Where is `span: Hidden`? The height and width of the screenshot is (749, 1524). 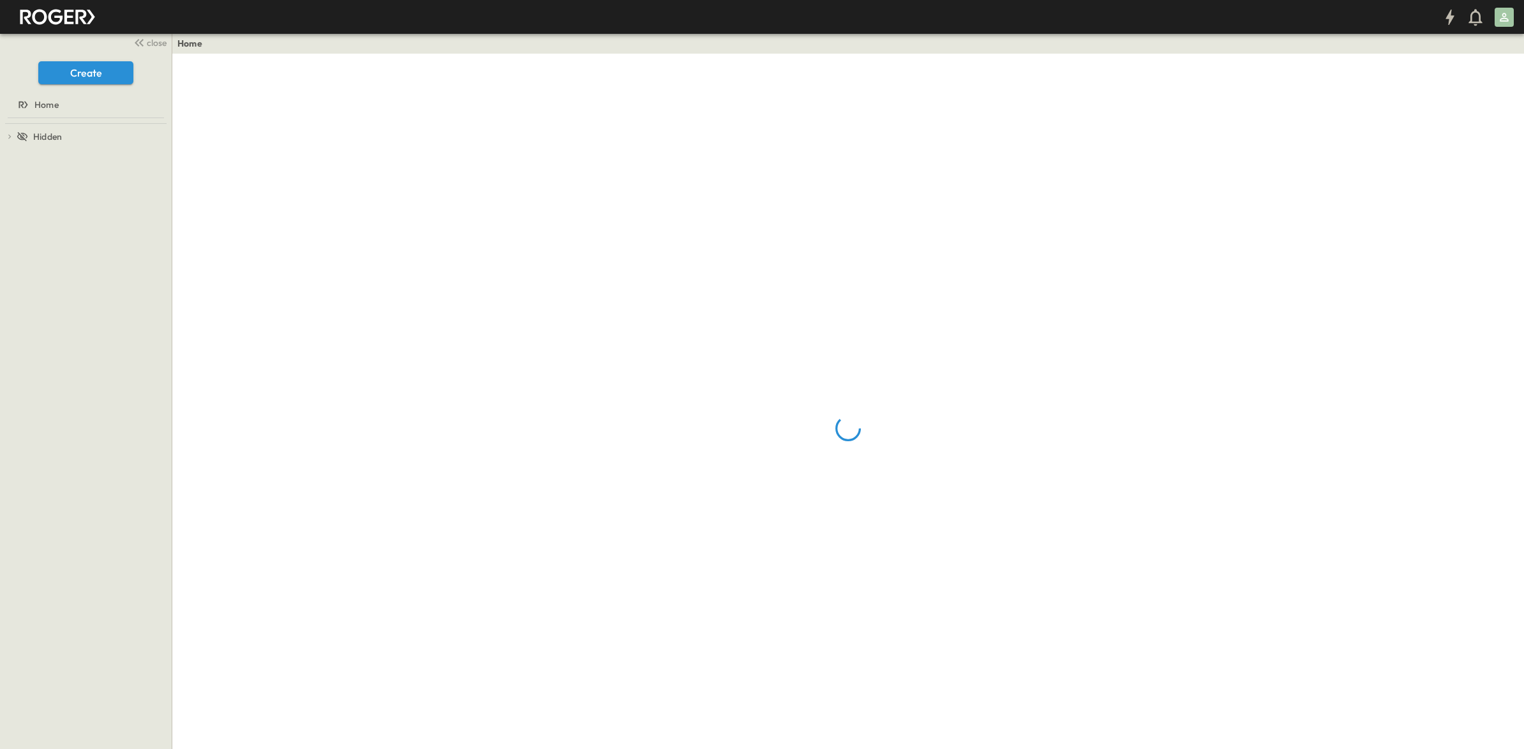
span: Hidden is located at coordinates (47, 137).